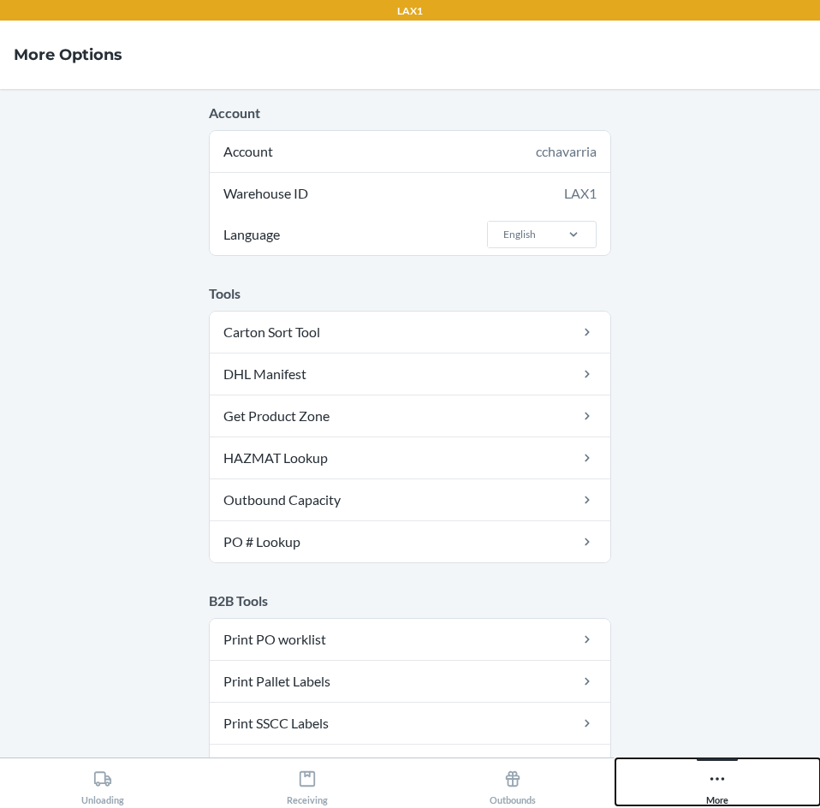  I want to click on div: LAX1, so click(580, 193).